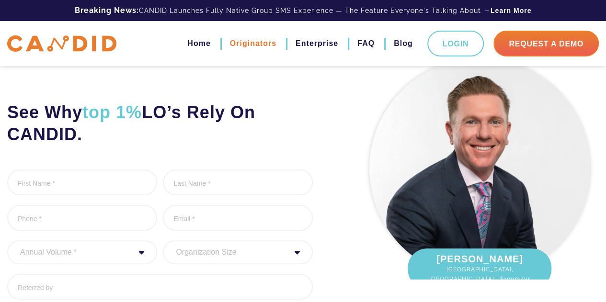 The image size is (606, 302). I want to click on input: First Name *, so click(82, 183).